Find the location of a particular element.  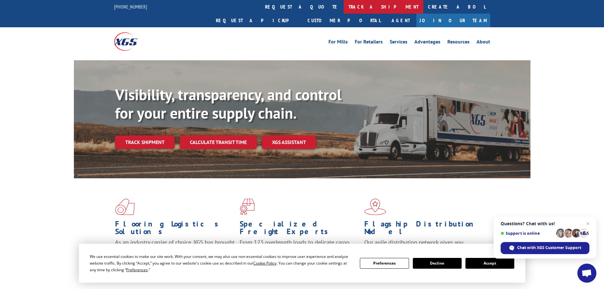

h1: Flagship Distribution Model is located at coordinates (424, 229).